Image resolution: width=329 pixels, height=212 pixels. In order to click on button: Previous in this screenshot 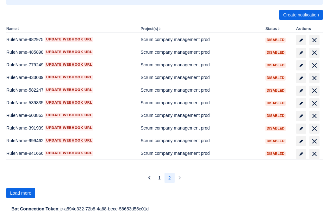, I will do `click(149, 178)`.